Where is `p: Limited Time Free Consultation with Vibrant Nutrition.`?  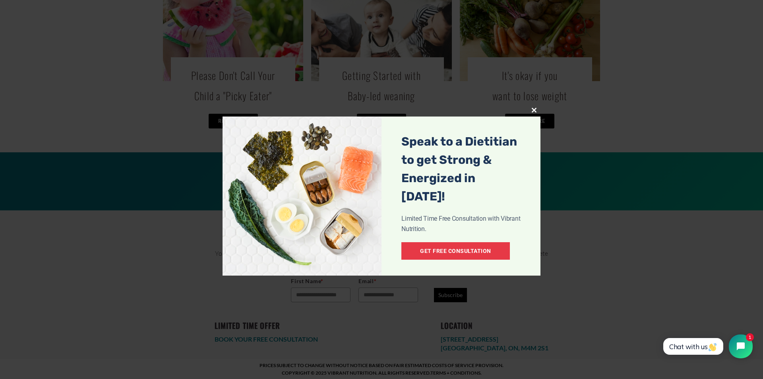 p: Limited Time Free Consultation with Vibrant Nutrition. is located at coordinates (461, 224).